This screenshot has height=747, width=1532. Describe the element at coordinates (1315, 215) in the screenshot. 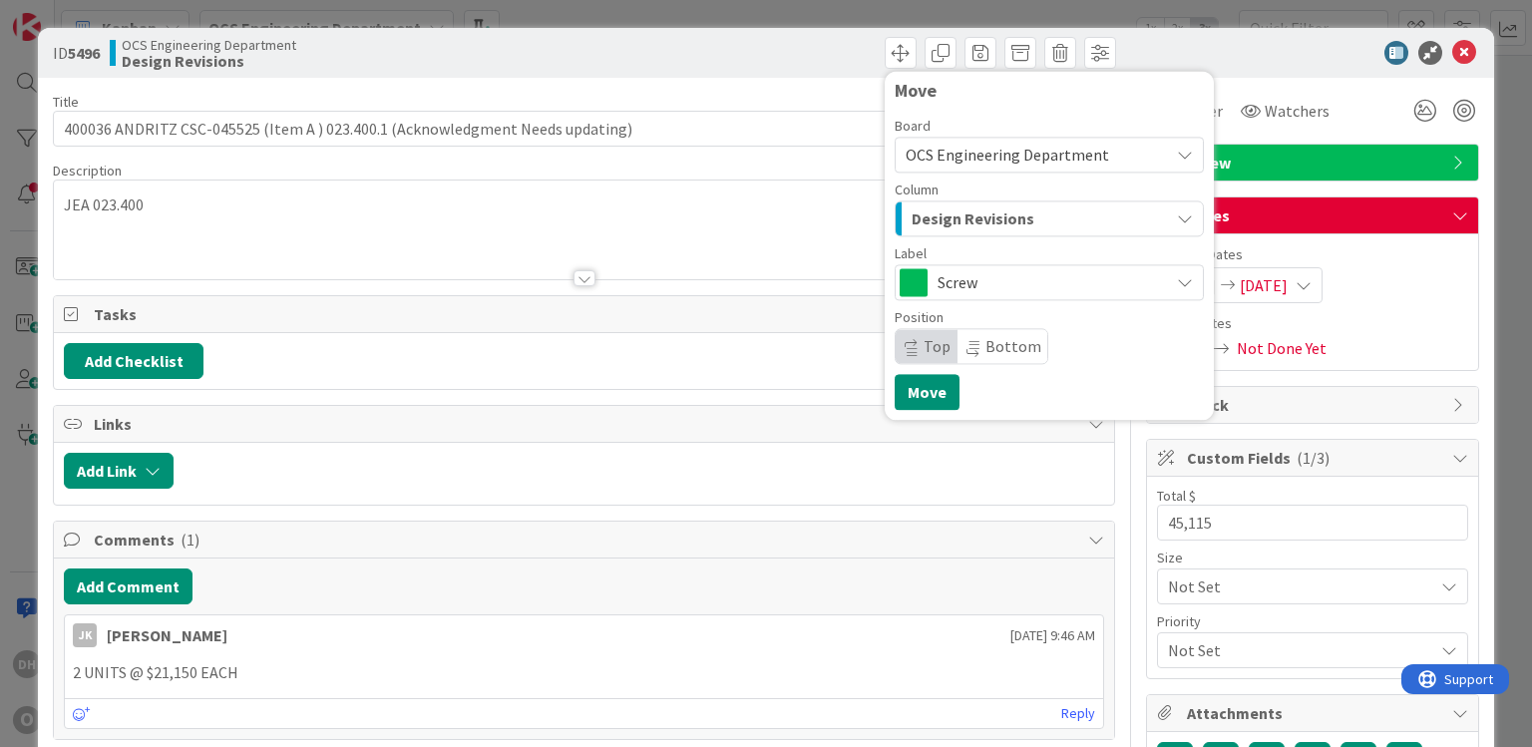

I see `span: Dates` at that location.